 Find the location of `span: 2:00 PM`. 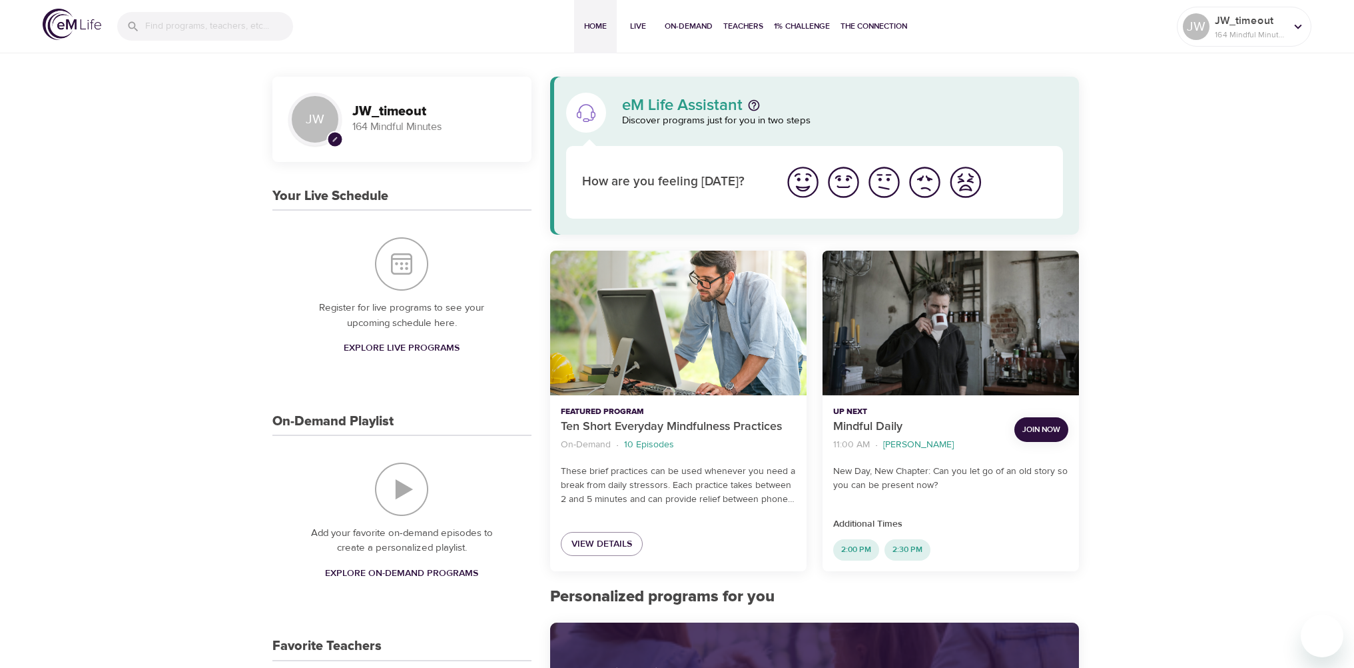

span: 2:00 PM is located at coordinates (856, 549).